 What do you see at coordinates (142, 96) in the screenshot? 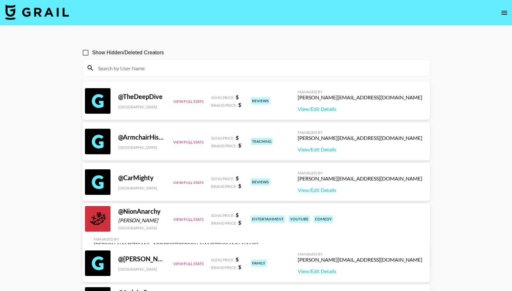
I see `div: @ TheDeepDive` at bounding box center [142, 96].